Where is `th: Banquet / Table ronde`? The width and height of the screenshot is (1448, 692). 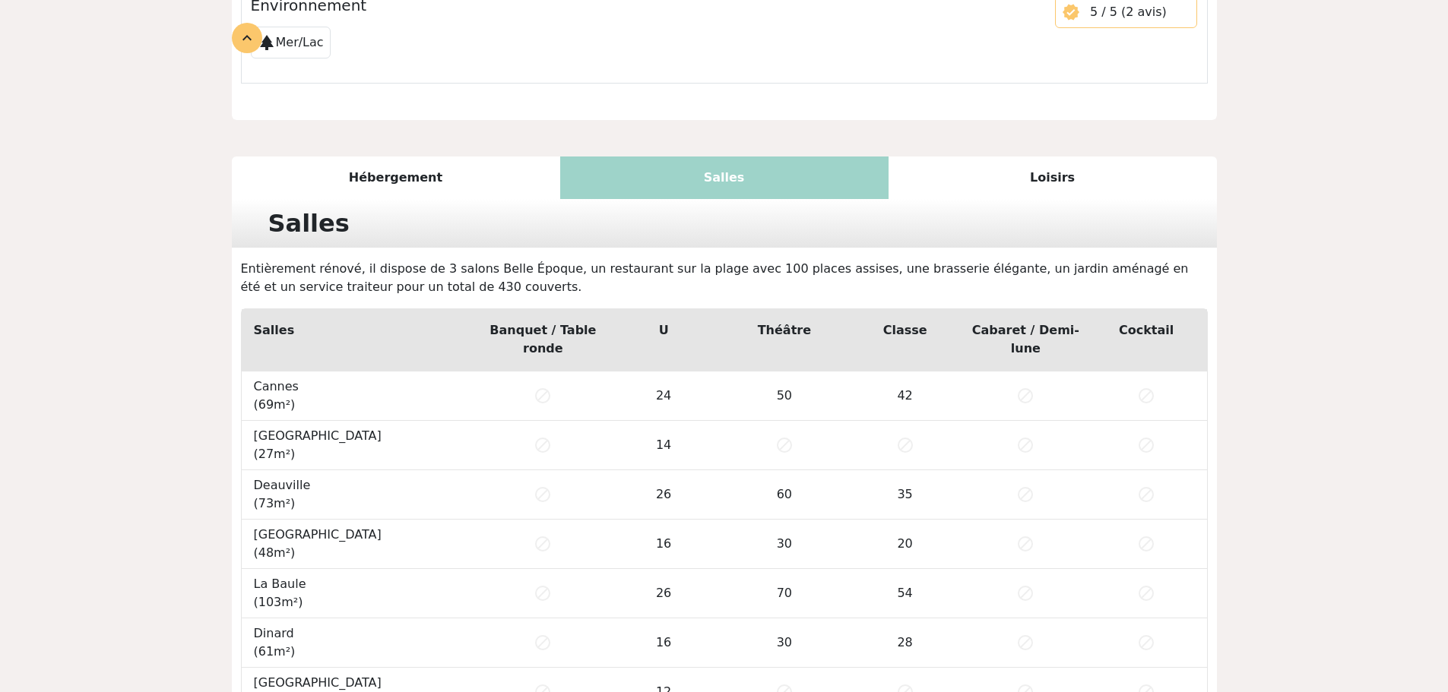 th: Banquet / Table ronde is located at coordinates (543, 340).